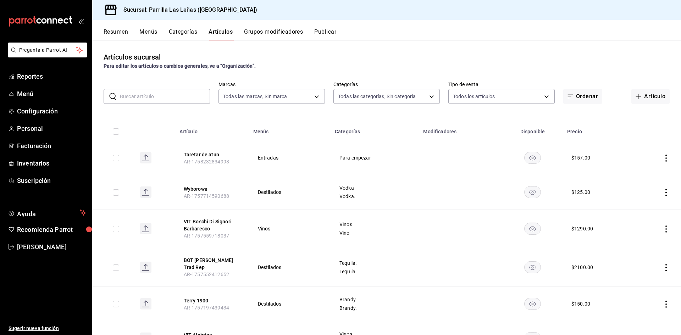 The image size is (681, 335). Describe the element at coordinates (81, 21) in the screenshot. I see `button: open_drawer_menu` at that location.